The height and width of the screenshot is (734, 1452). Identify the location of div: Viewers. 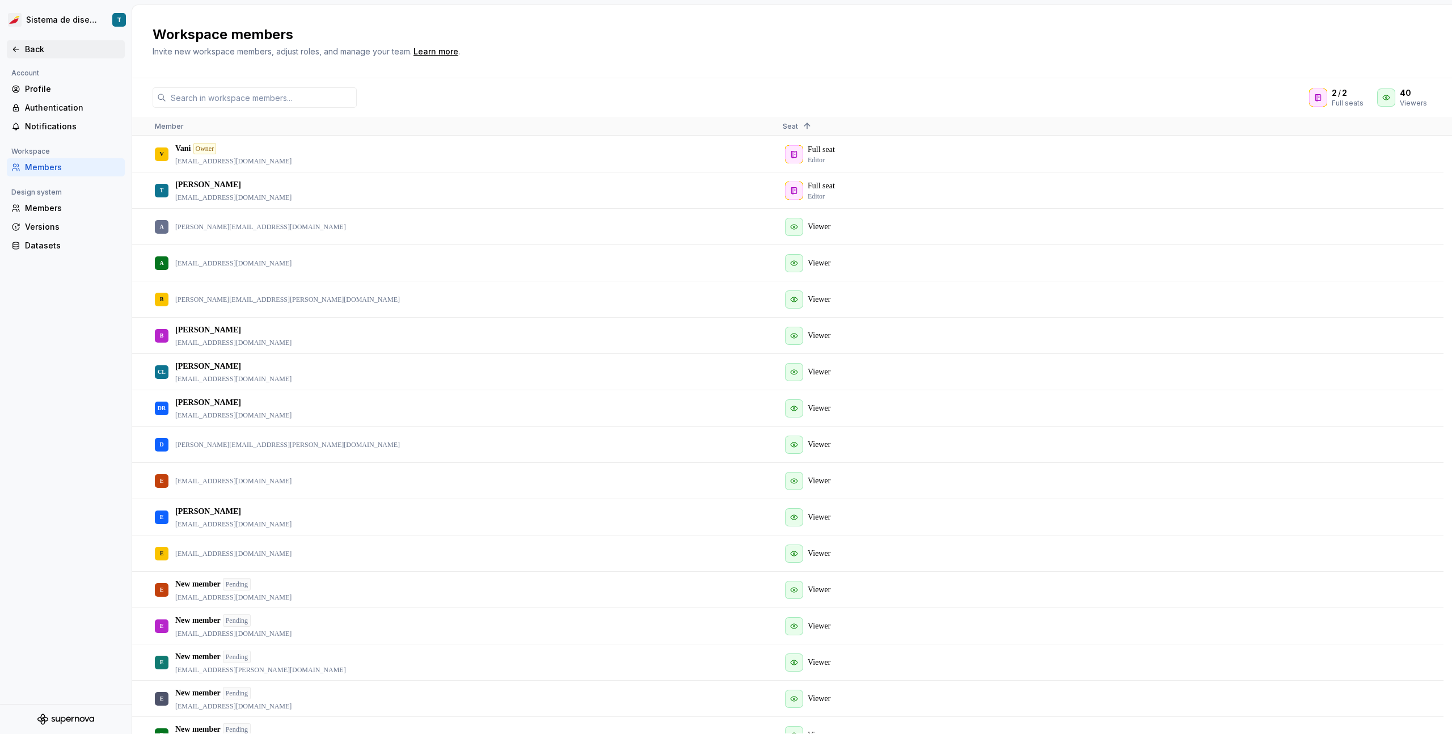
(1413, 103).